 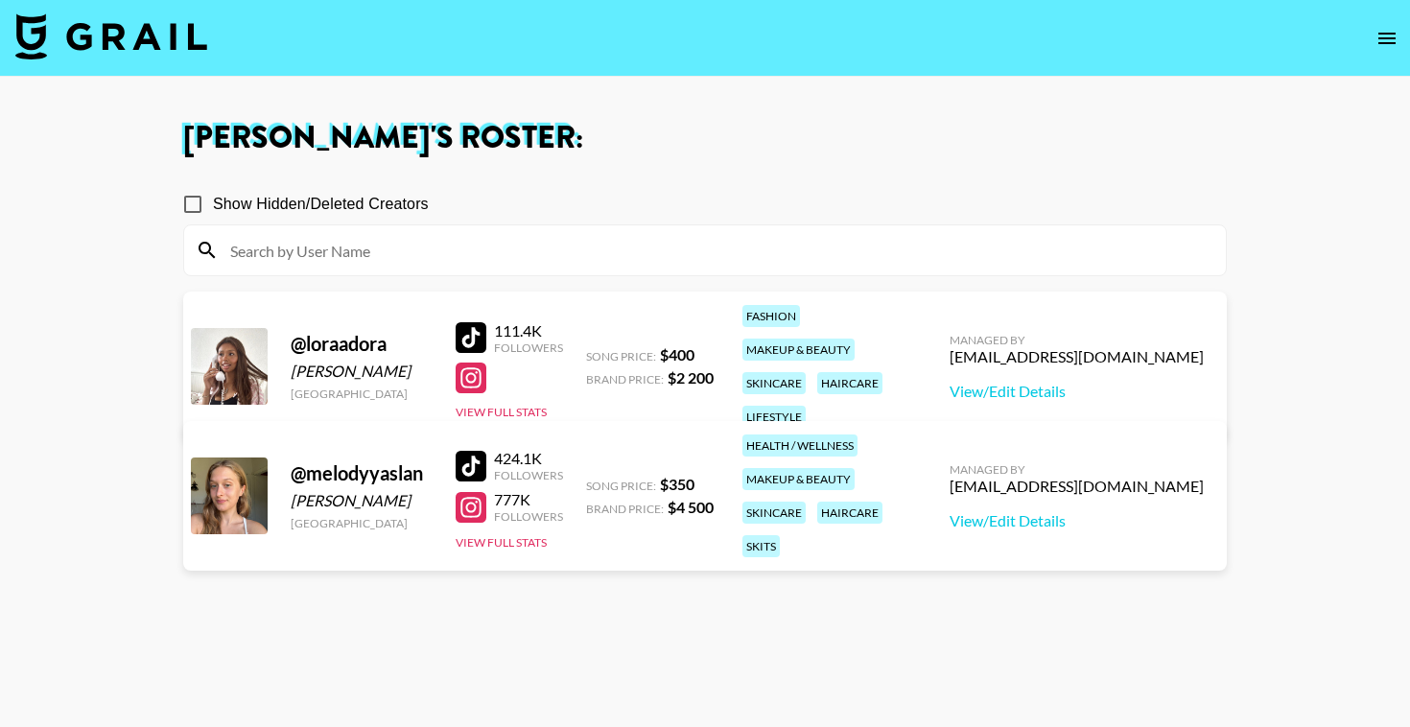 What do you see at coordinates (320, 204) in the screenshot?
I see `span: Show Hidden/Deleted Creators` at bounding box center [320, 204].